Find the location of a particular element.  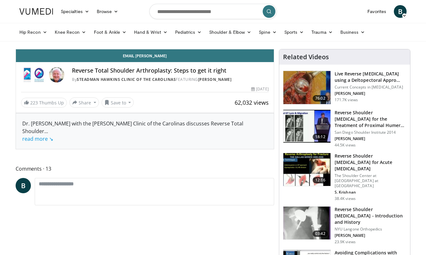

a: Hip Recon is located at coordinates (33, 32).